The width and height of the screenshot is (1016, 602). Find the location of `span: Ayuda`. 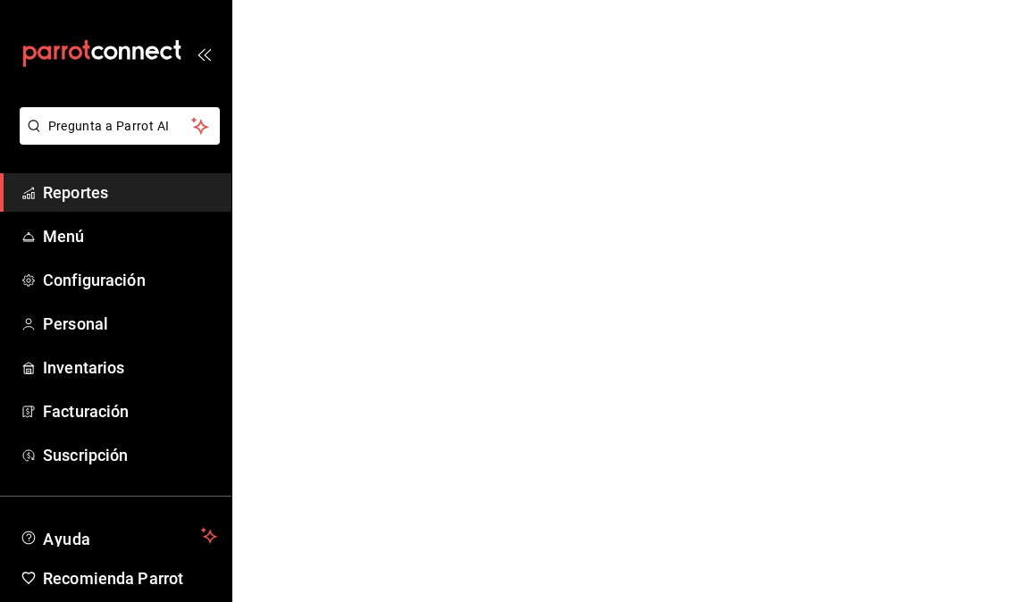

span: Ayuda is located at coordinates (118, 536).